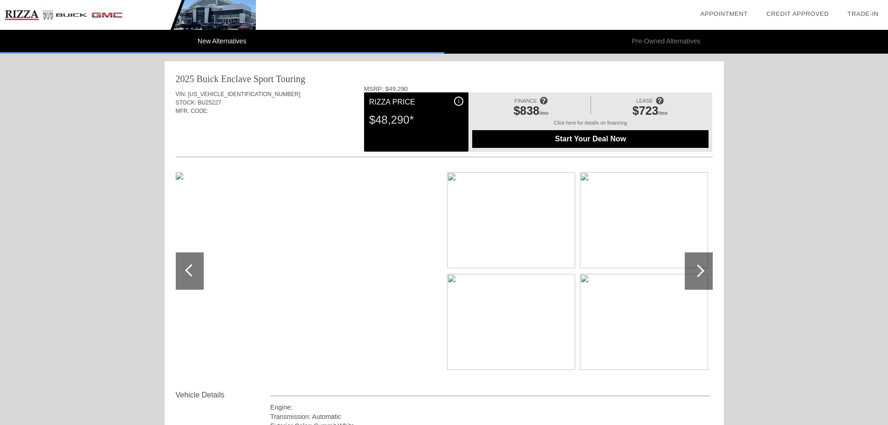 Image resolution: width=888 pixels, height=425 pixels. I want to click on img: 9E5C258E-96F0-4C51-B376-CDA655C7B019, so click(644, 220).